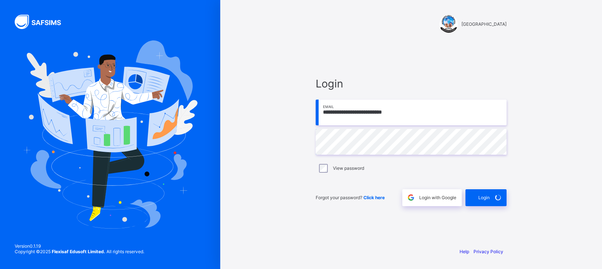  I want to click on label: View password, so click(349, 168).